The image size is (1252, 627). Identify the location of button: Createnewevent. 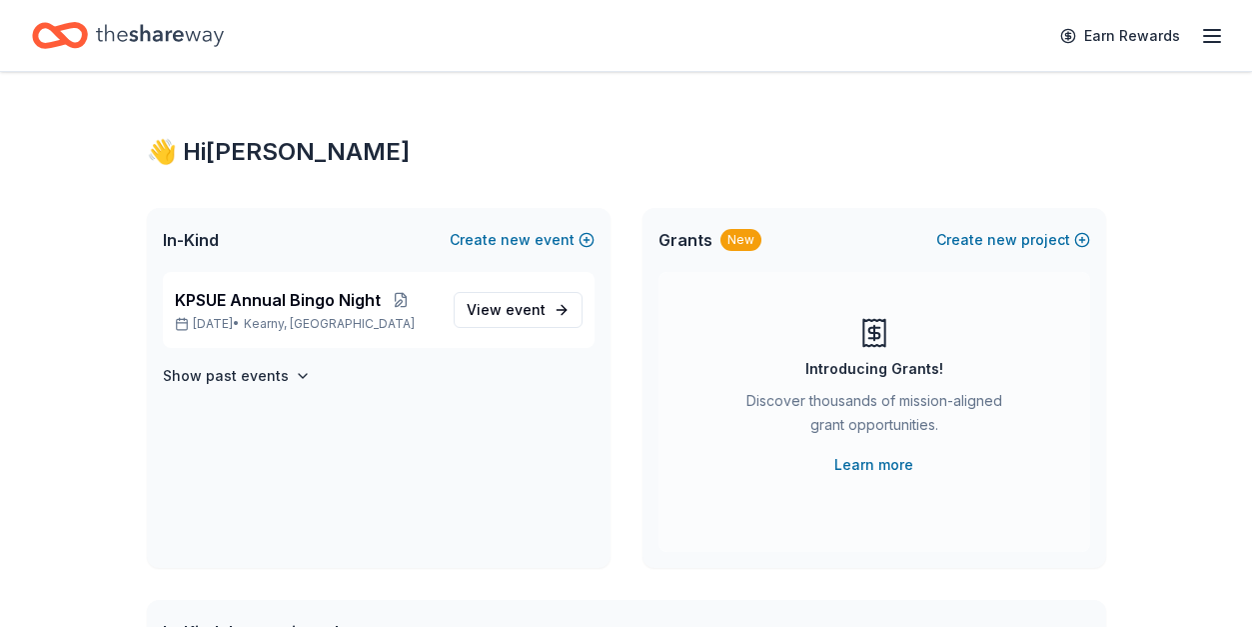
(522, 240).